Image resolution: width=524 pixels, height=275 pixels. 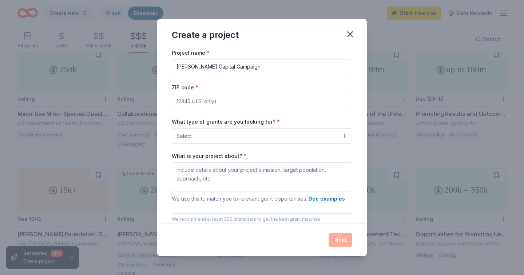 I want to click on label: What type of grants are you looking for?, so click(x=226, y=122).